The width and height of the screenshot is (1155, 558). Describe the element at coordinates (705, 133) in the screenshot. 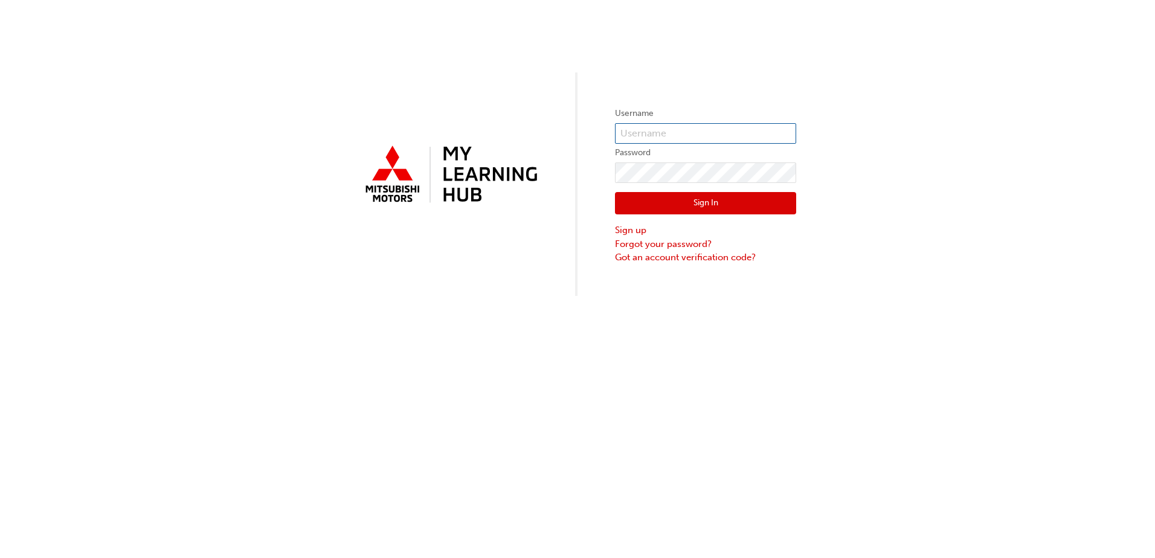

I see `input: Username` at that location.